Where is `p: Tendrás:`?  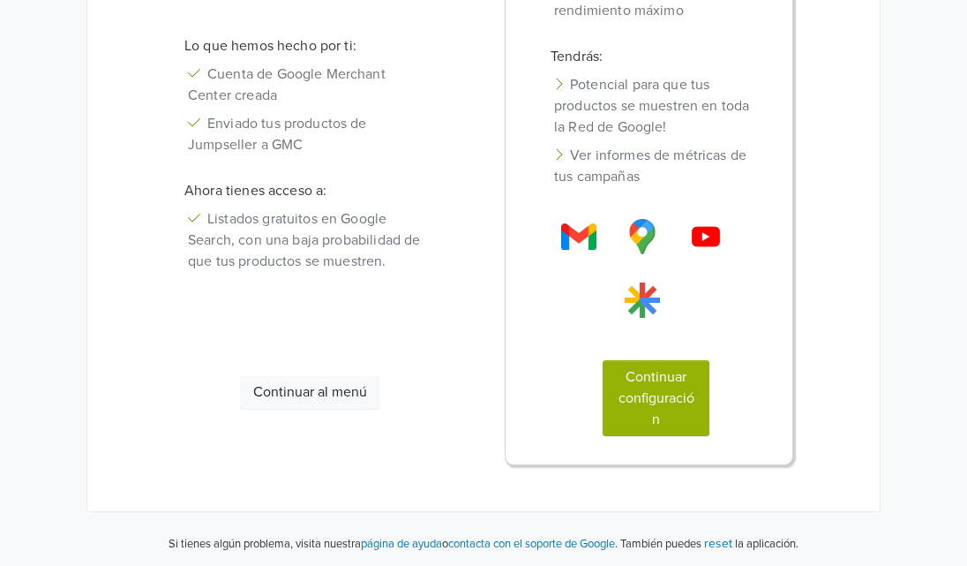
p: Tendrás: is located at coordinates (655, 56).